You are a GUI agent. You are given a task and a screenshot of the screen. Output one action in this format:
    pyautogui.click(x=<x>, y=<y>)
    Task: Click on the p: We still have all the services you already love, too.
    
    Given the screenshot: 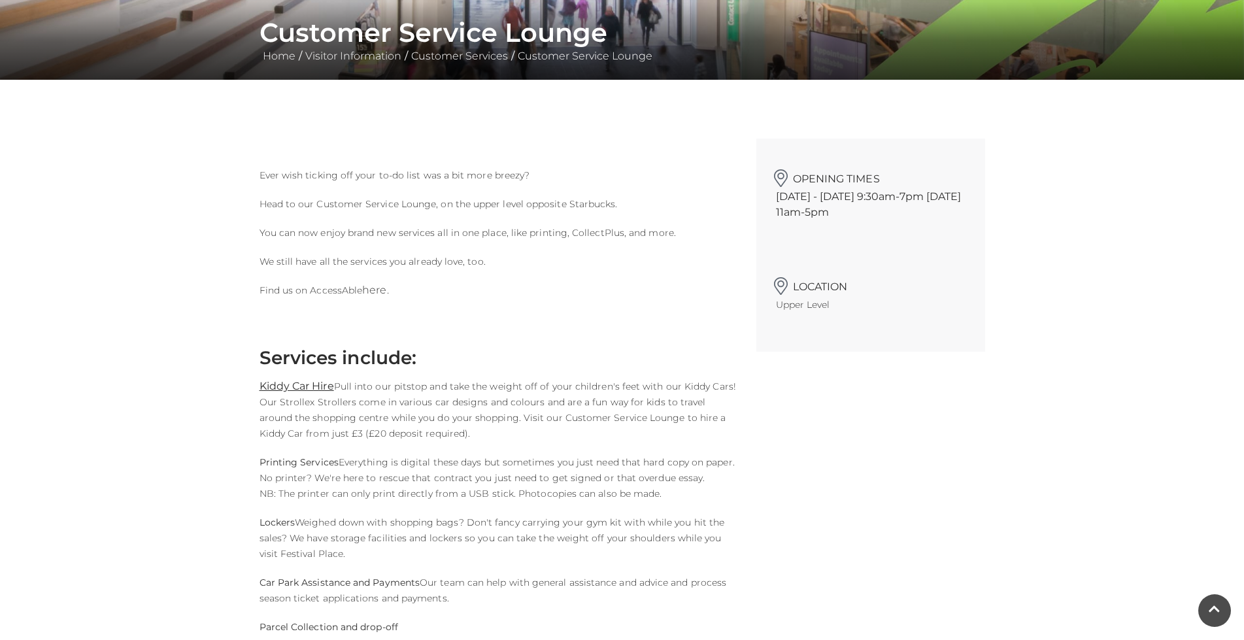 What is the action you would take?
    pyautogui.click(x=498, y=261)
    